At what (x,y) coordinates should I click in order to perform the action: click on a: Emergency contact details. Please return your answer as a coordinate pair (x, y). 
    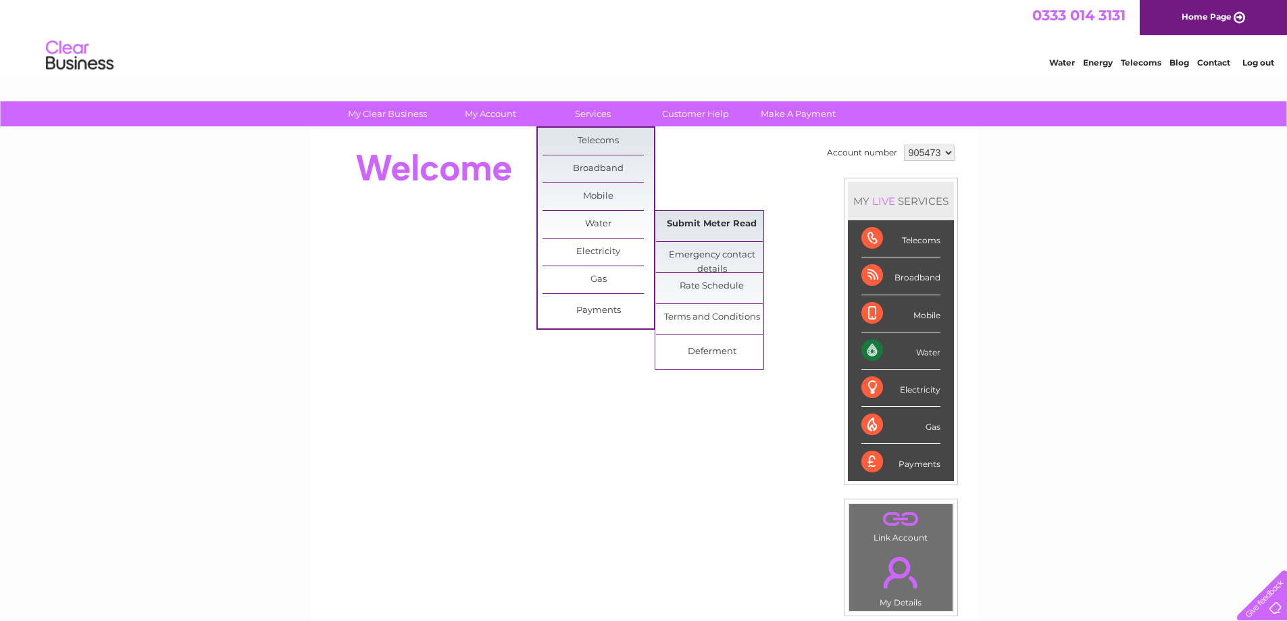
    Looking at the image, I should click on (712, 255).